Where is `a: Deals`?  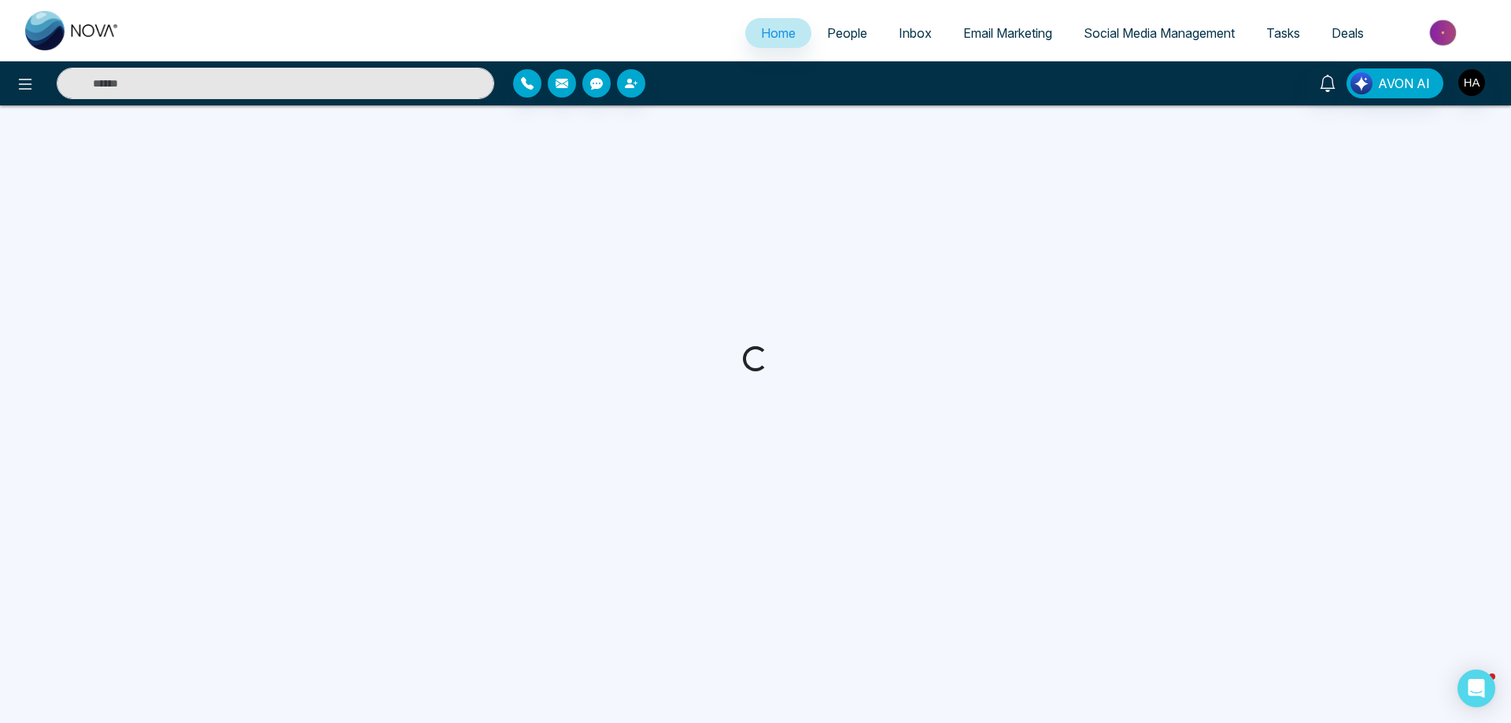
a: Deals is located at coordinates (1347, 33).